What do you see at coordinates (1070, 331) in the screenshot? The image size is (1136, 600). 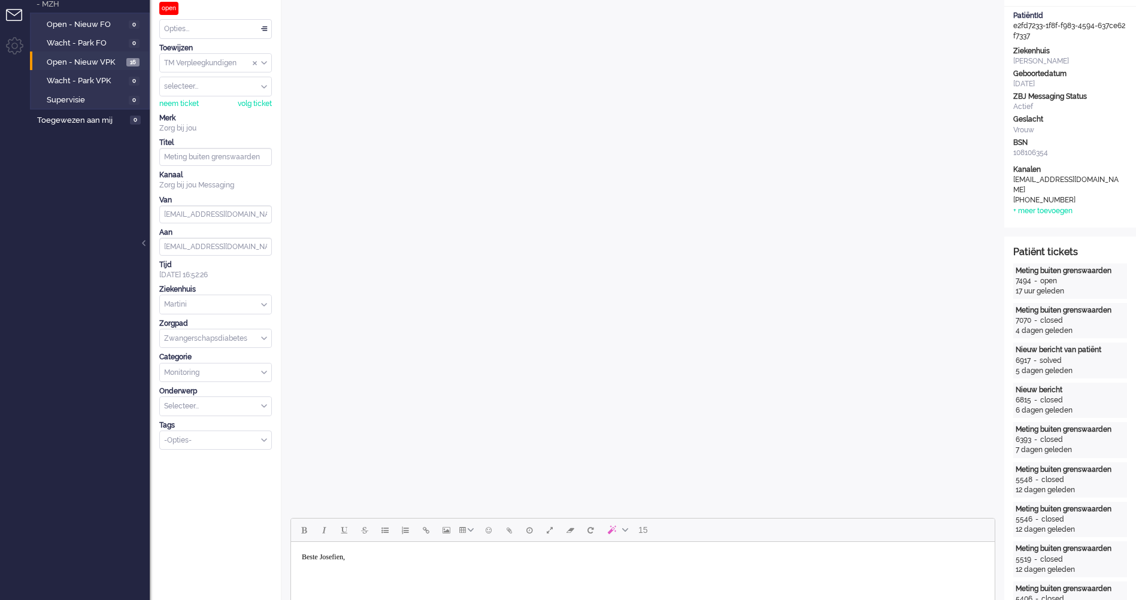 I see `div: 4 dagen geleden` at bounding box center [1070, 331].